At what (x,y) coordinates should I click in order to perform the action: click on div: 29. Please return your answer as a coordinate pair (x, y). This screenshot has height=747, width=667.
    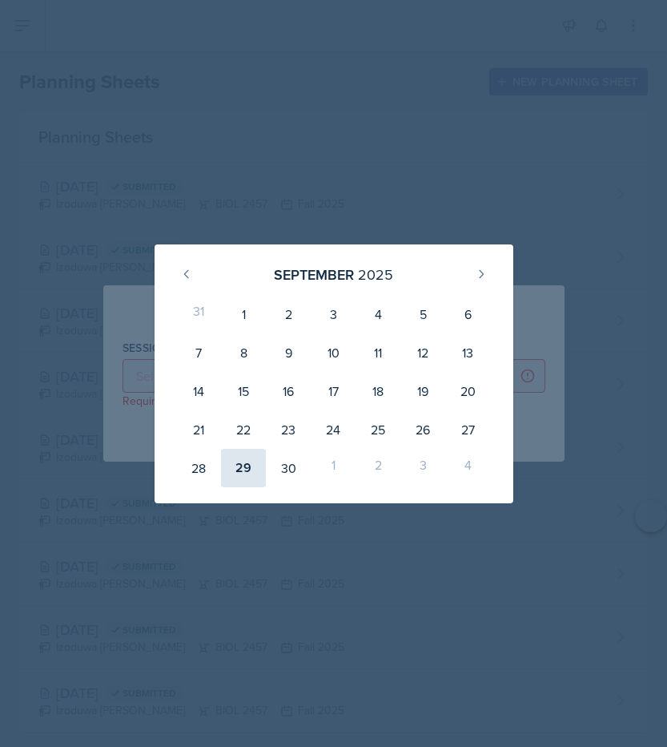
    Looking at the image, I should click on (244, 468).